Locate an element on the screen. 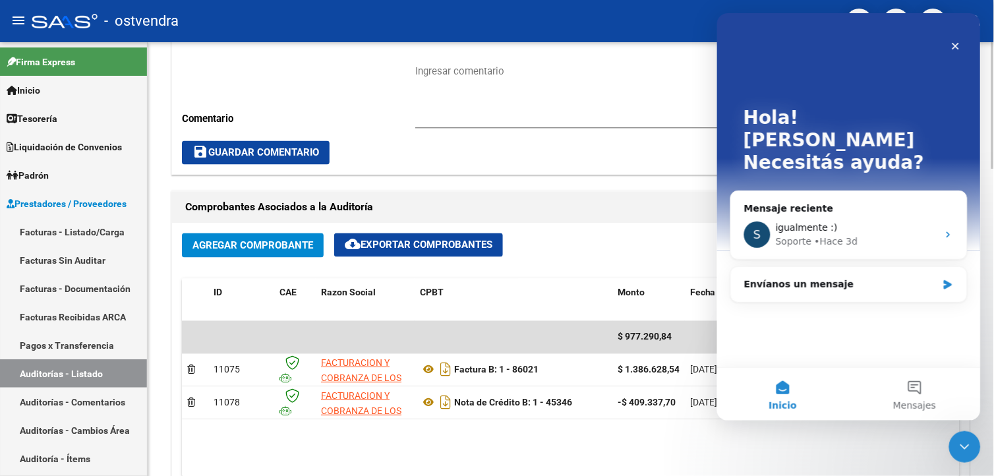  span: Fecha Cpbt is located at coordinates (714, 293).